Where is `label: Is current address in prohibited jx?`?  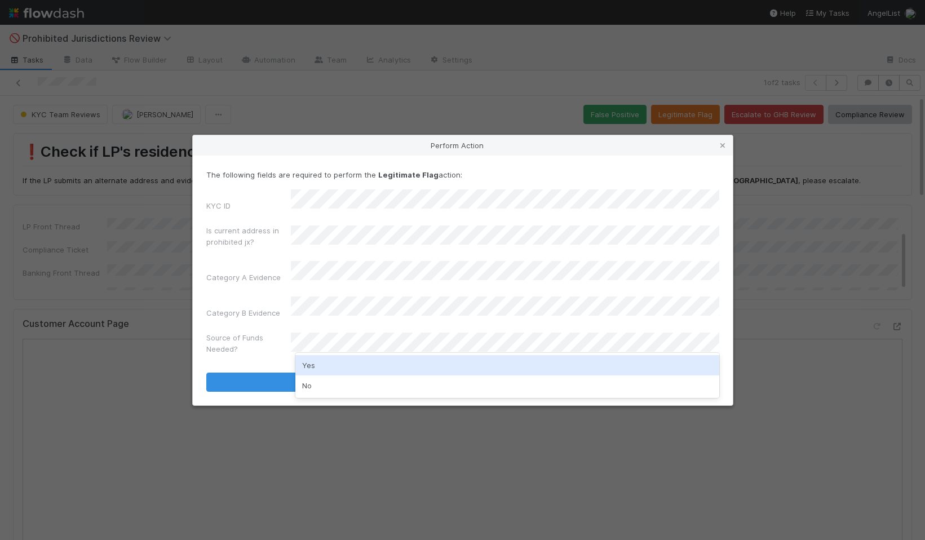
label: Is current address in prohibited jx? is located at coordinates (248, 236).